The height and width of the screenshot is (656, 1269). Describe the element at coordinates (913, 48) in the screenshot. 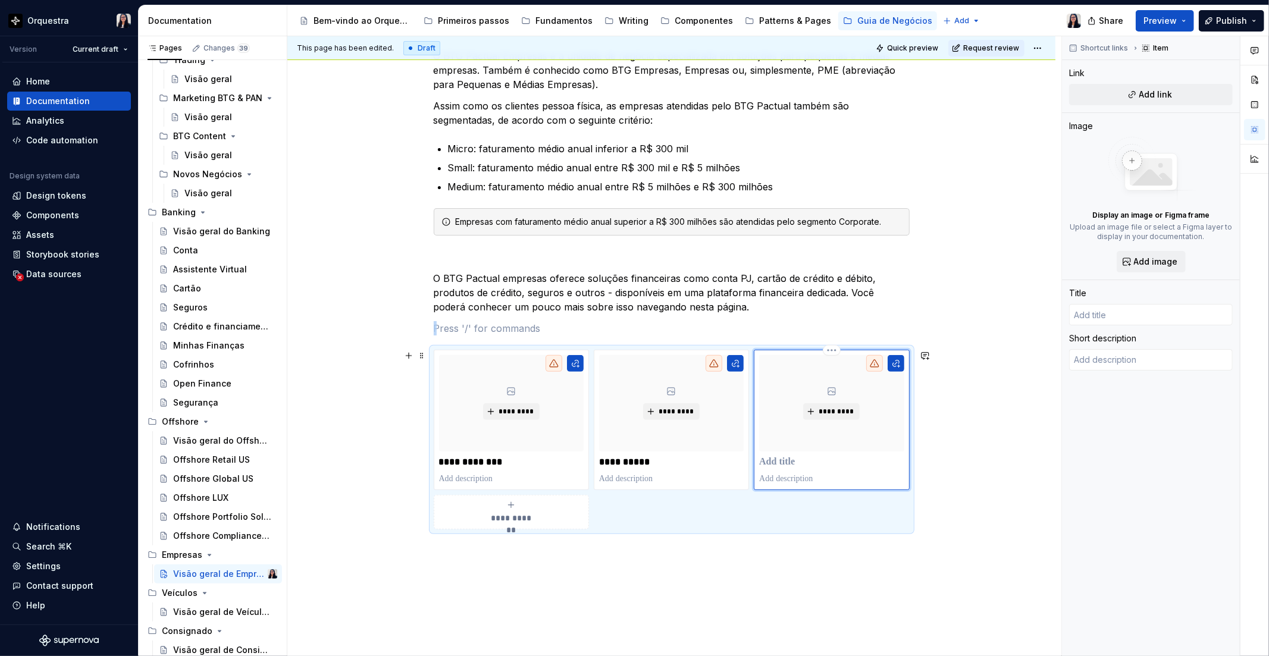

I see `span: Quick preview` at that location.